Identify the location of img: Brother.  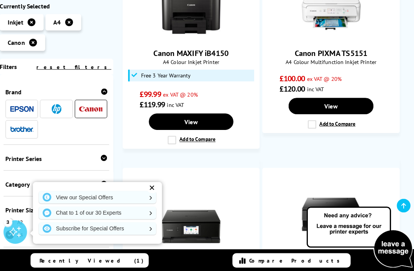
(30, 132).